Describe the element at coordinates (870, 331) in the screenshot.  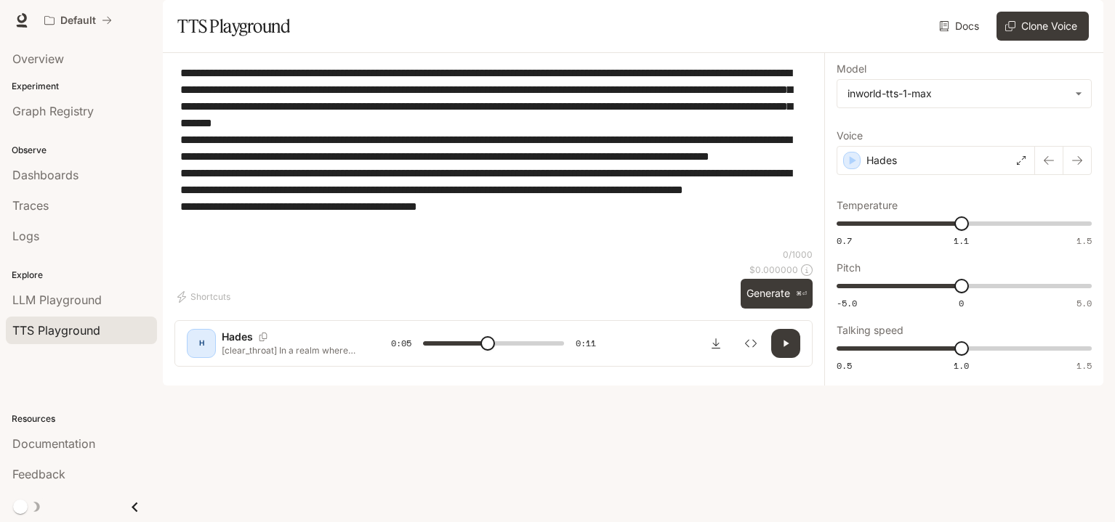
I see `p: Talking speed` at that location.